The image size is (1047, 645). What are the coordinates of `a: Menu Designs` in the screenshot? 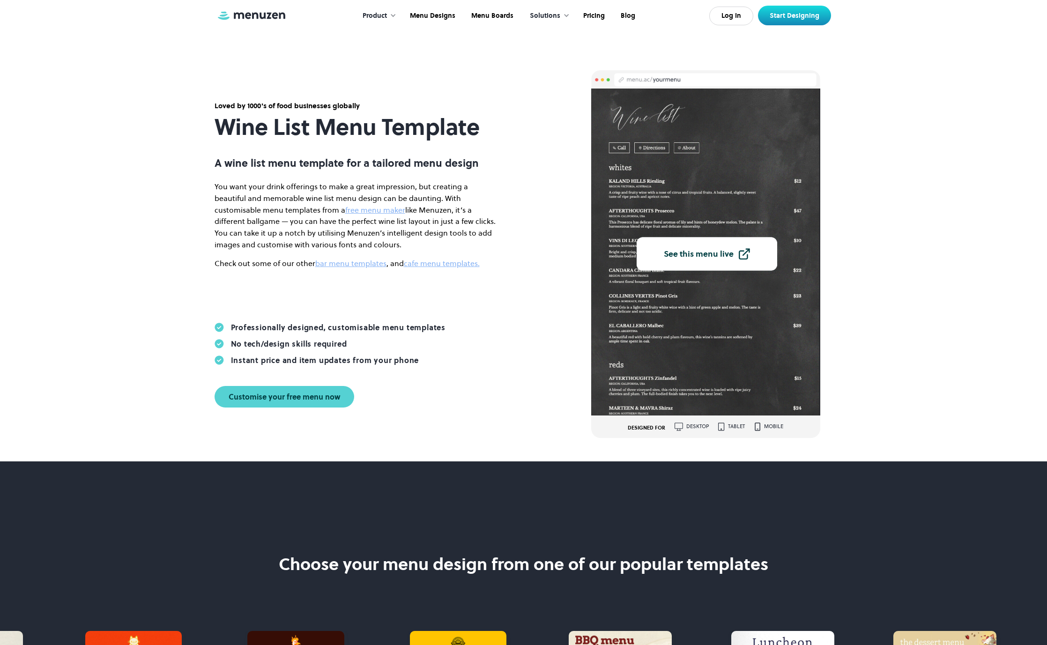 It's located at (431, 16).